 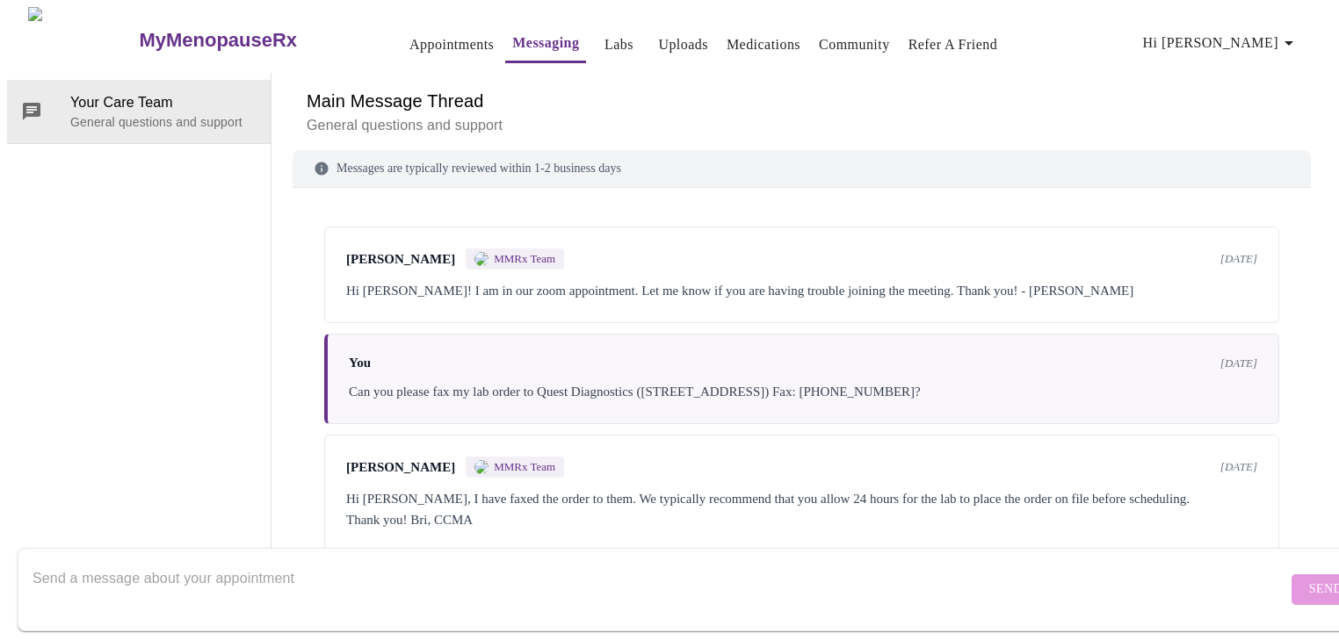 What do you see at coordinates (139, 112) in the screenshot?
I see `div: Your Care TeamGeneral questions and support` at bounding box center [139, 112].